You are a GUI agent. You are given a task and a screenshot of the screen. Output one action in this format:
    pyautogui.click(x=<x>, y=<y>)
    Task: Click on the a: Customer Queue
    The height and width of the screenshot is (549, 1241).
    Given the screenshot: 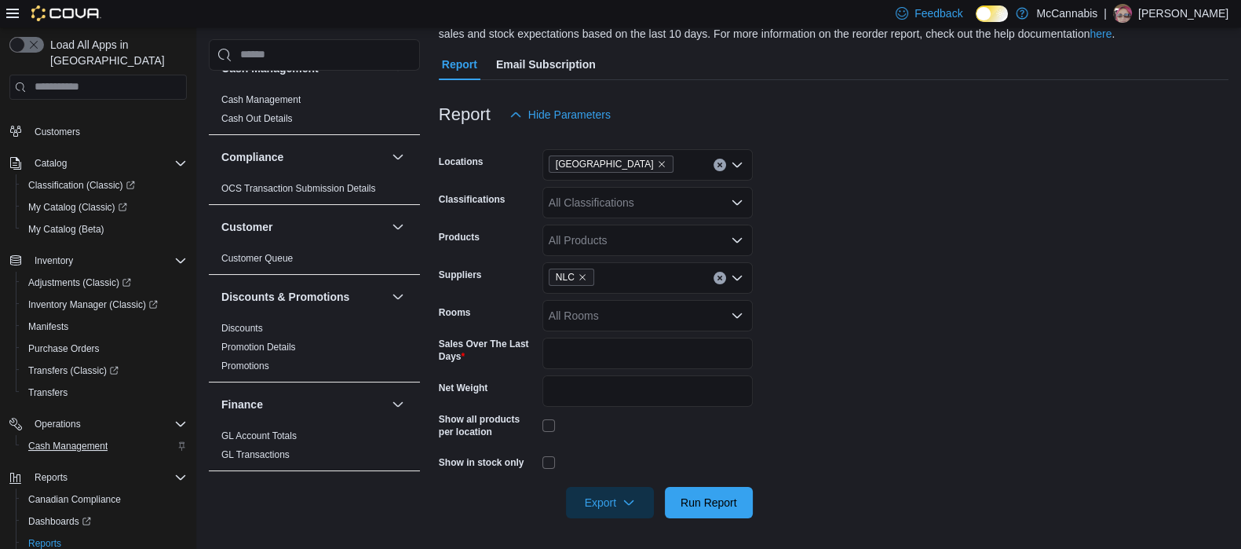 What is the action you would take?
    pyautogui.click(x=257, y=258)
    